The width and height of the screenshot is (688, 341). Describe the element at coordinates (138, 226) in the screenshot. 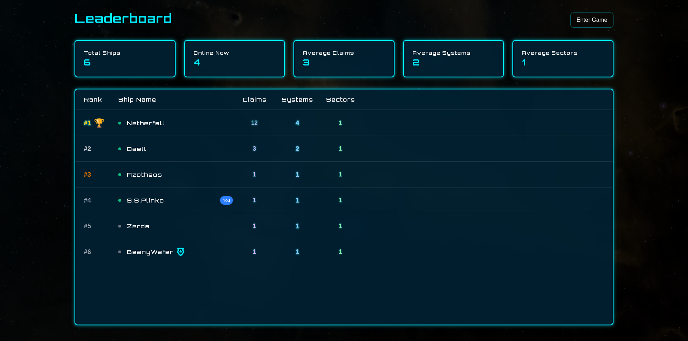

I see `span: Zerda` at that location.